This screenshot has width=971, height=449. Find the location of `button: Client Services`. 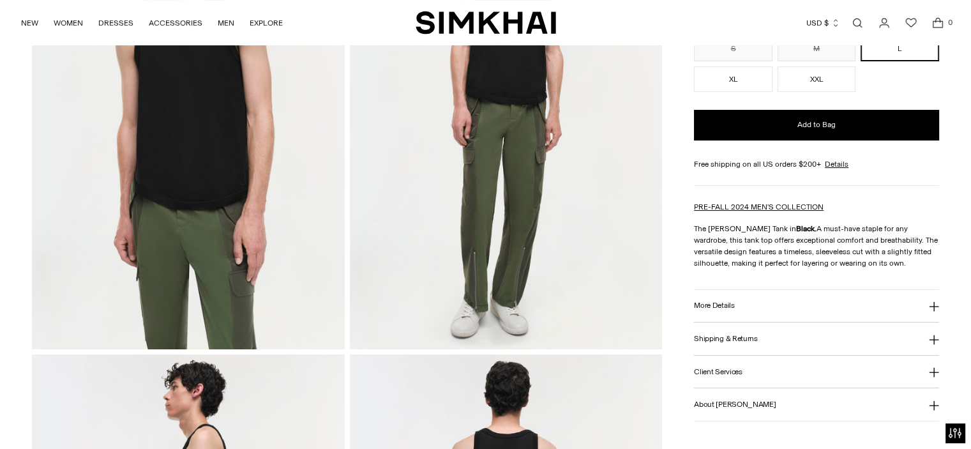

button: Client Services is located at coordinates (817, 372).